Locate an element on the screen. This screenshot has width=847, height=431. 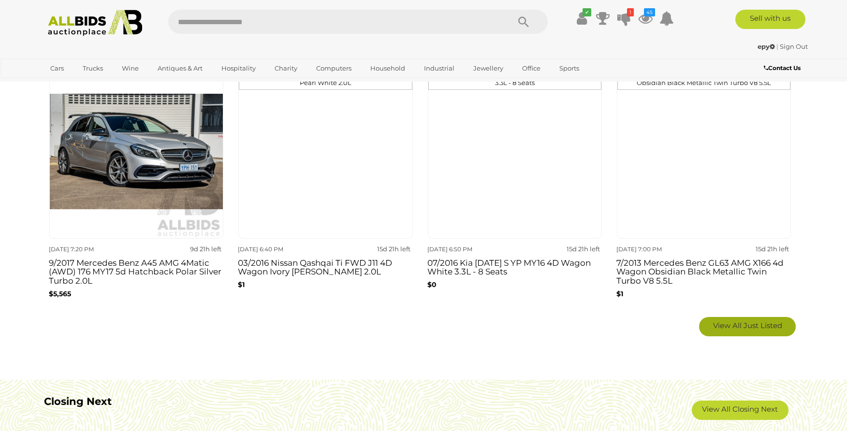
h3: 9/2017 Mercedes Benz A45 AMG 4Matic (AWD) 176 MY17 5d Hatchback Polar Silver Turbo 2.0L is located at coordinates (136, 271).